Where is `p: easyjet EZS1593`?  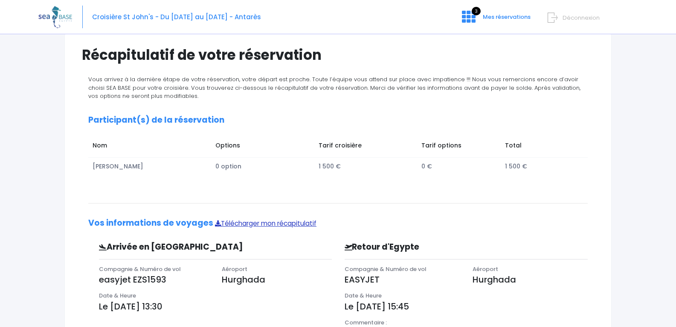 p: easyjet EZS1593 is located at coordinates (154, 279).